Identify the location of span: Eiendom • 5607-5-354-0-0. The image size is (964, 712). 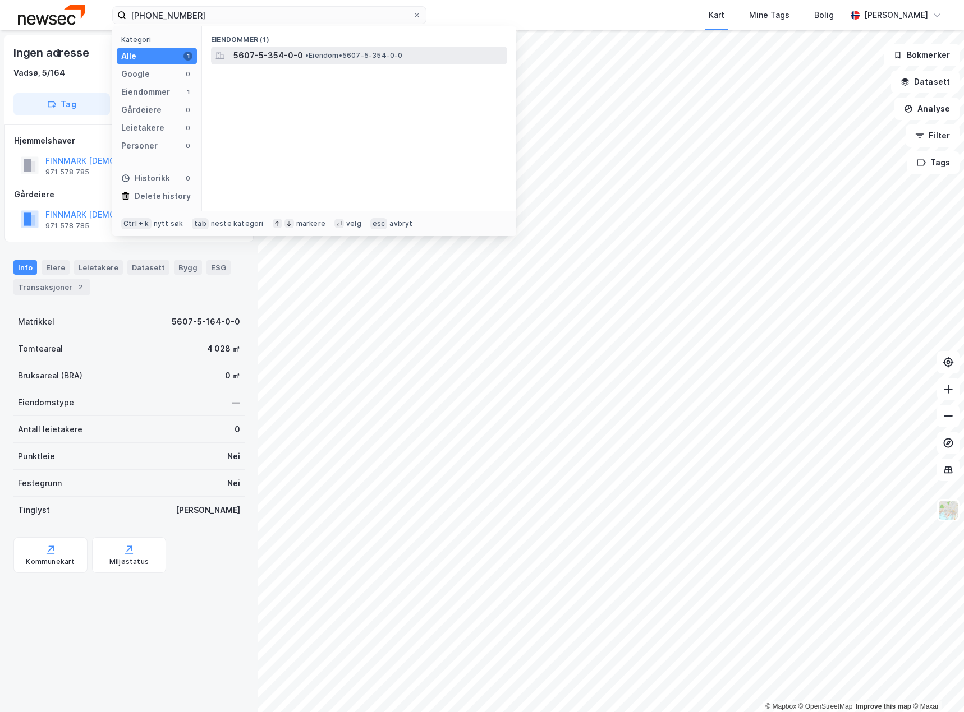
(354, 56).